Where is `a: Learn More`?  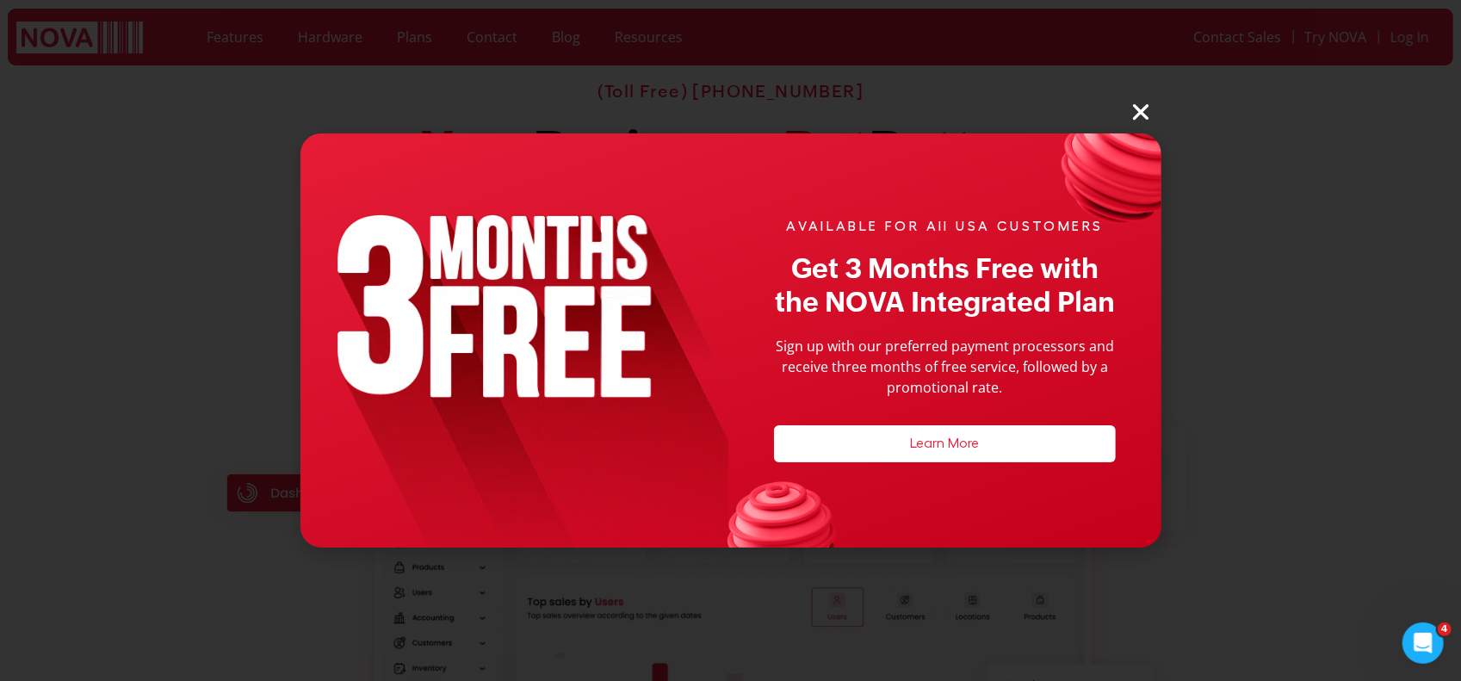
a: Learn More is located at coordinates (945, 443).